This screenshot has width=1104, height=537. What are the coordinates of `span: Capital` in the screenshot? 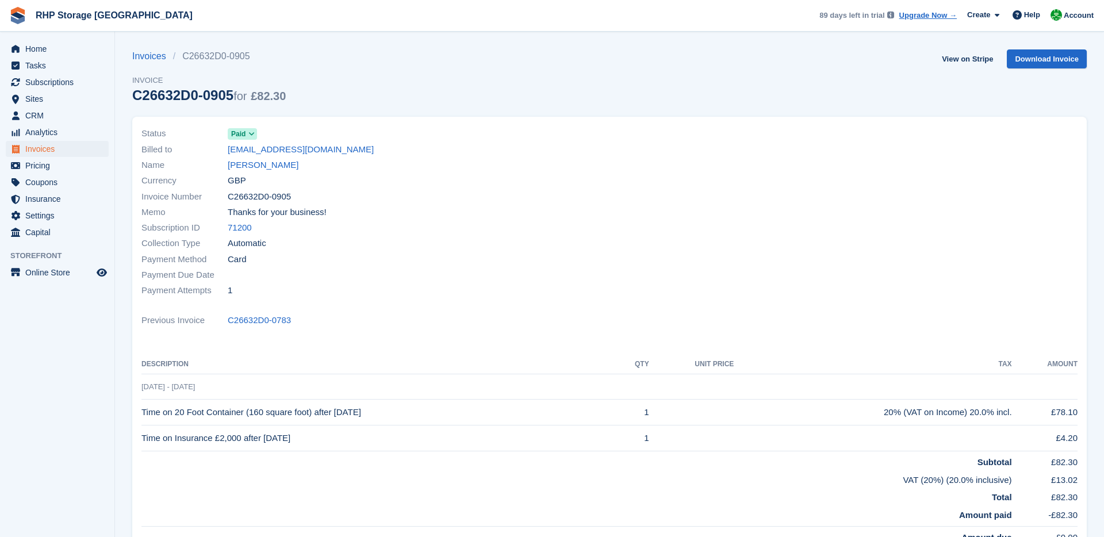 It's located at (60, 232).